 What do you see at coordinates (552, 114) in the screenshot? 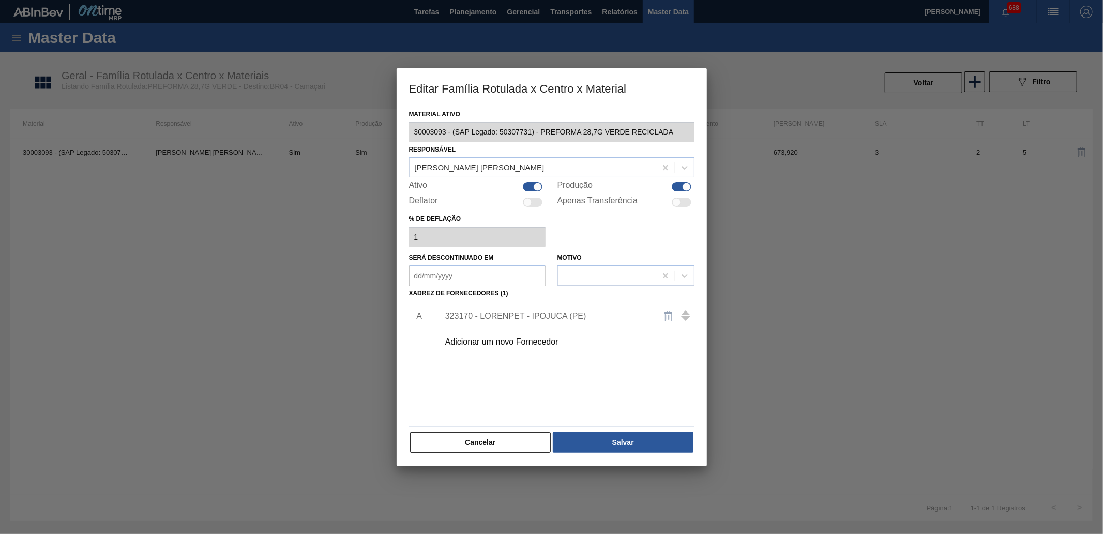
I see `label: Material ativo` at bounding box center [552, 114].